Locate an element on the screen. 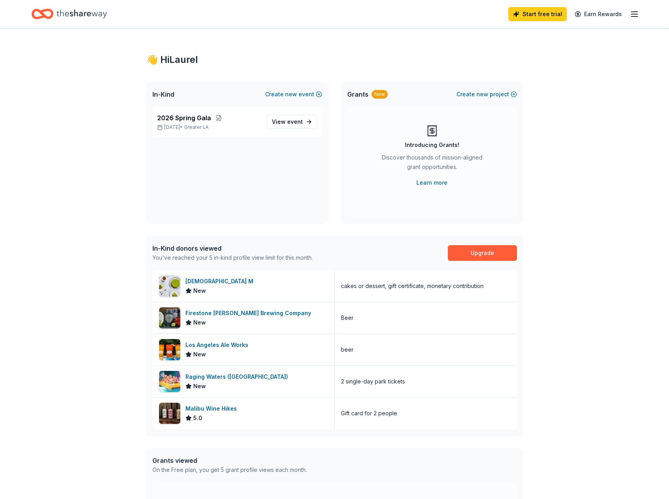 Image resolution: width=669 pixels, height=499 pixels. div: 👋 Hi Laurel is located at coordinates (335, 60).